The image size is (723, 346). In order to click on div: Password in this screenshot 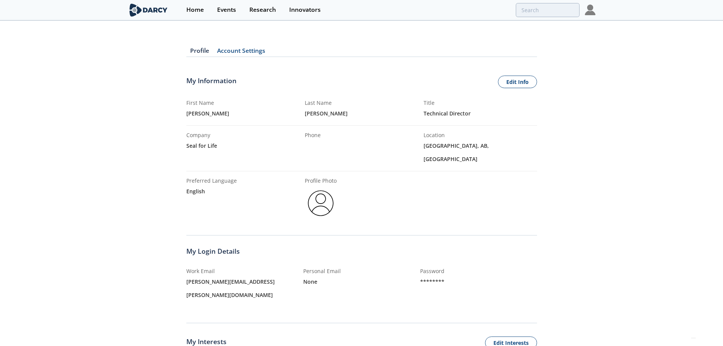, I will do `click(478, 270)`.